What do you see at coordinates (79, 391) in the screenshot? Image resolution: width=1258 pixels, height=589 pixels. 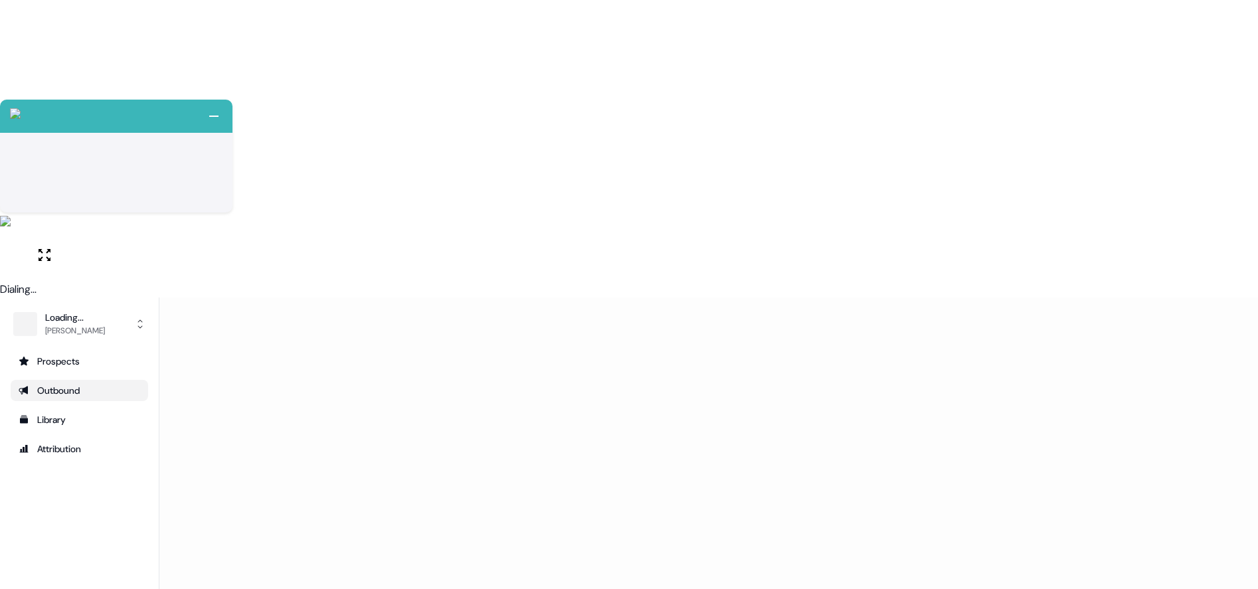 I see `a: Go to outbound experience` at bounding box center [79, 391].